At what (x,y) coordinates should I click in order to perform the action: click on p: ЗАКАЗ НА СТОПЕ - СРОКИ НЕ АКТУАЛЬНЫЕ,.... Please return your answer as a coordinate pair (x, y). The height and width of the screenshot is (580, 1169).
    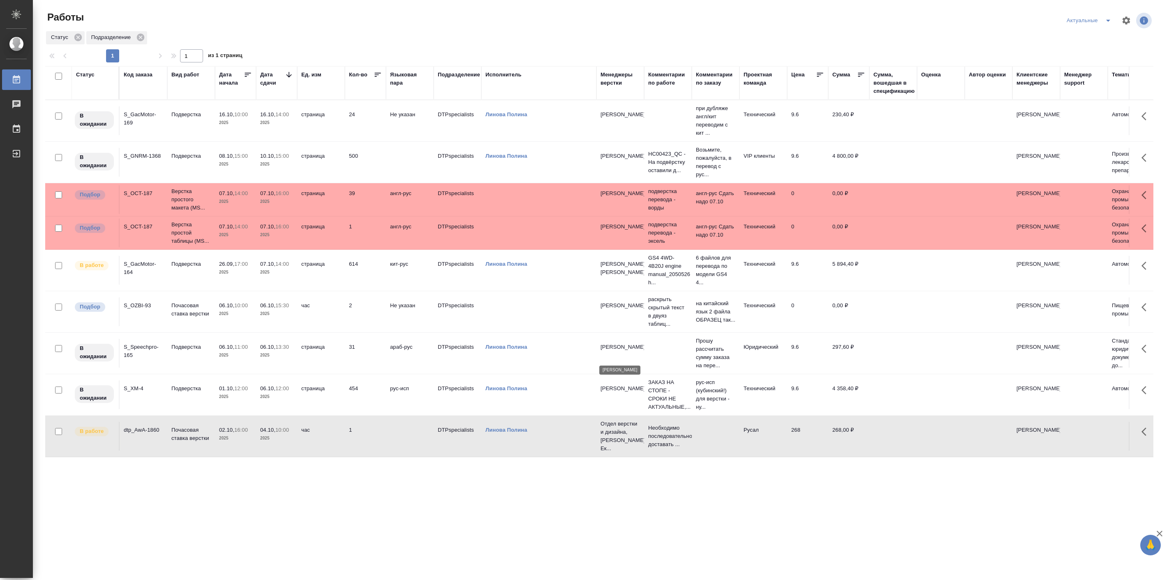
    Looking at the image, I should click on (668, 395).